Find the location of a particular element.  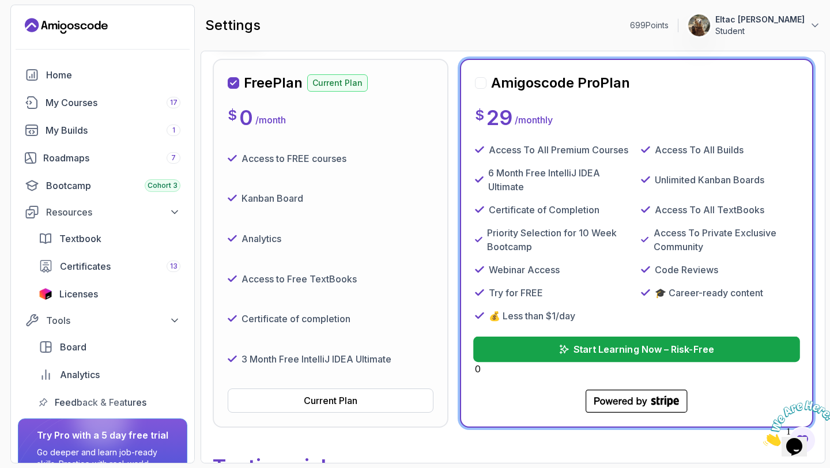

h2: Free Plan is located at coordinates (273, 83).